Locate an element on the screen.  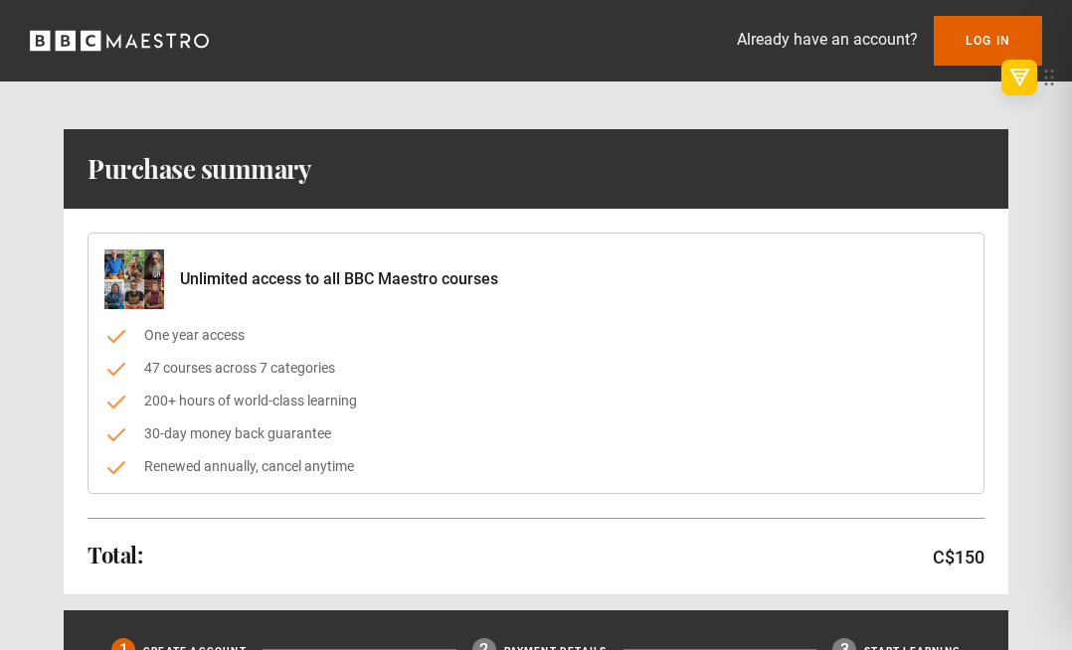
a: BBC Maestro is located at coordinates (119, 41).